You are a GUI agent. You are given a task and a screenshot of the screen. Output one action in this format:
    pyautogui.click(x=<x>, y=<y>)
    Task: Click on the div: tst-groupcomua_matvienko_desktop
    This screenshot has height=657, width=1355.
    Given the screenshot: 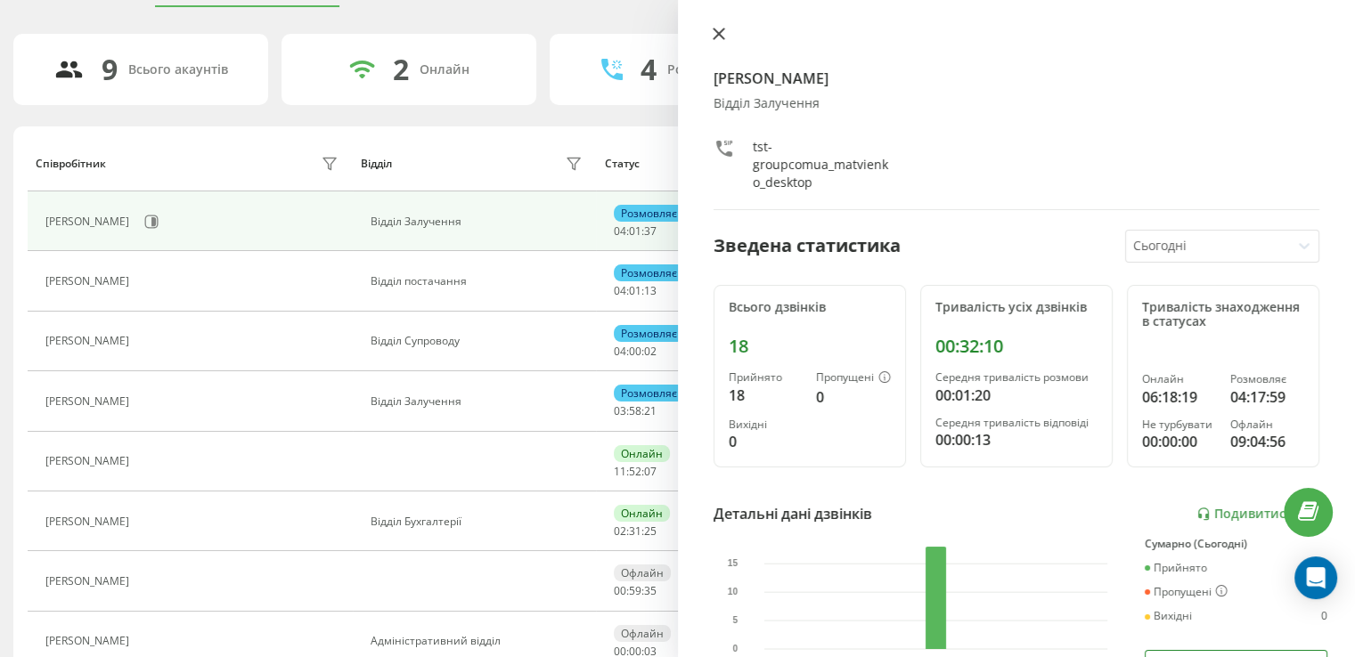 What is the action you would take?
    pyautogui.click(x=822, y=165)
    